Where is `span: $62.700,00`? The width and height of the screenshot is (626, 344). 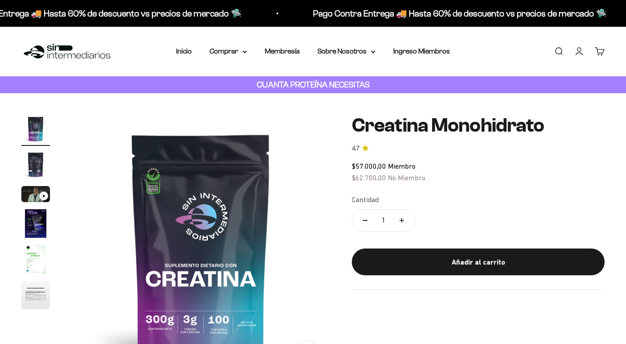
span: $62.700,00 is located at coordinates (369, 177).